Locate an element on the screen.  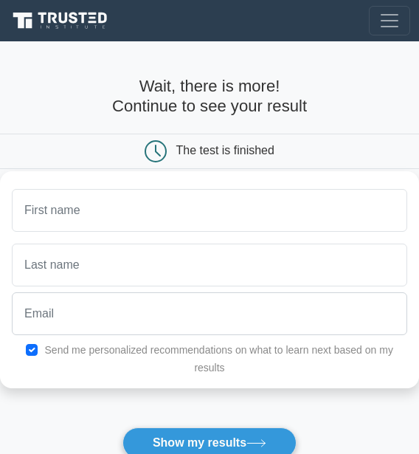
input: Email is located at coordinates (210, 314).